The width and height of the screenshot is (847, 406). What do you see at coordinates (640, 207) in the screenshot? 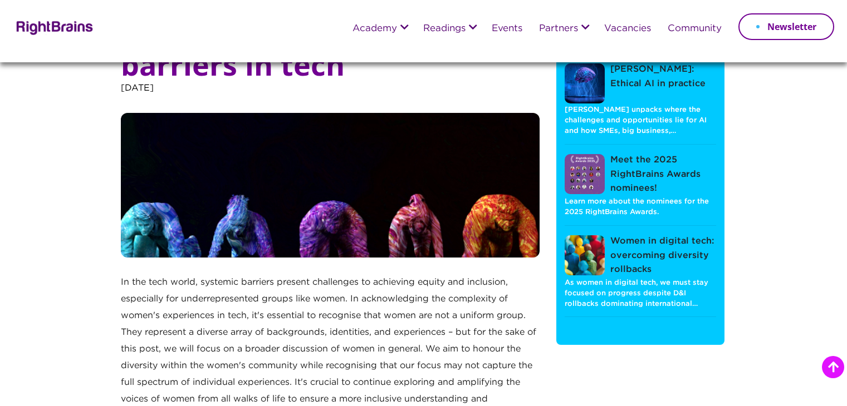
I see `p: Learn more about the nominees for the 2025 RightBrains Awards.` at bounding box center [640, 207].